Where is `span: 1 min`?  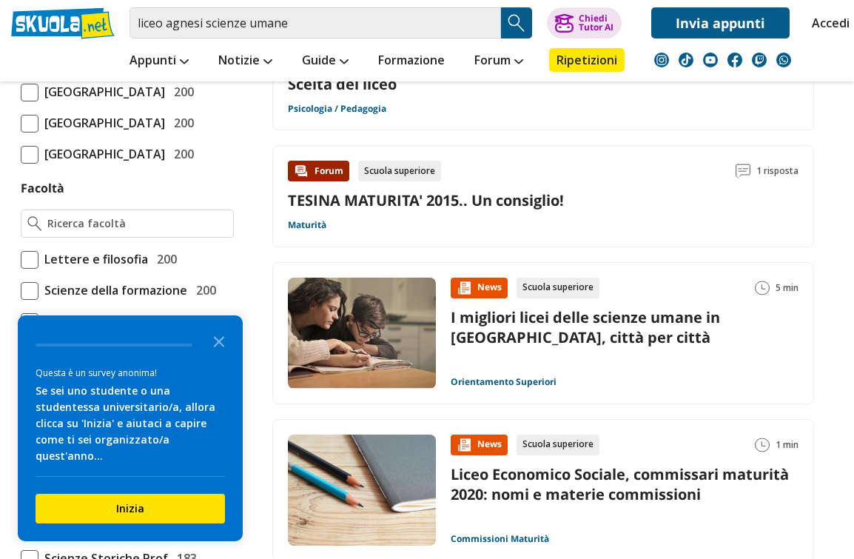
span: 1 min is located at coordinates (787, 445).